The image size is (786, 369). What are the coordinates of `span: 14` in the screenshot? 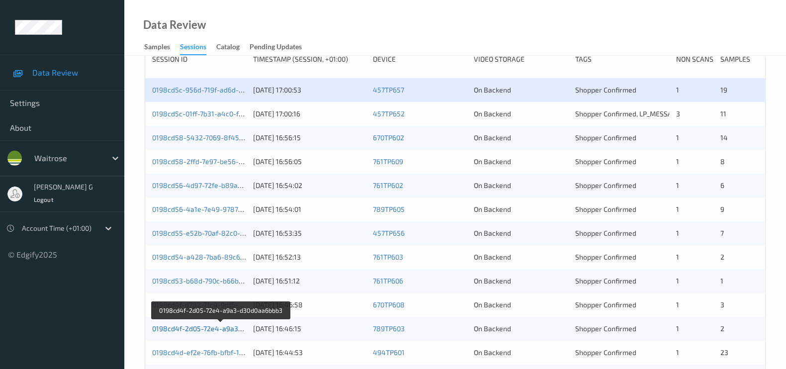 It's located at (724, 137).